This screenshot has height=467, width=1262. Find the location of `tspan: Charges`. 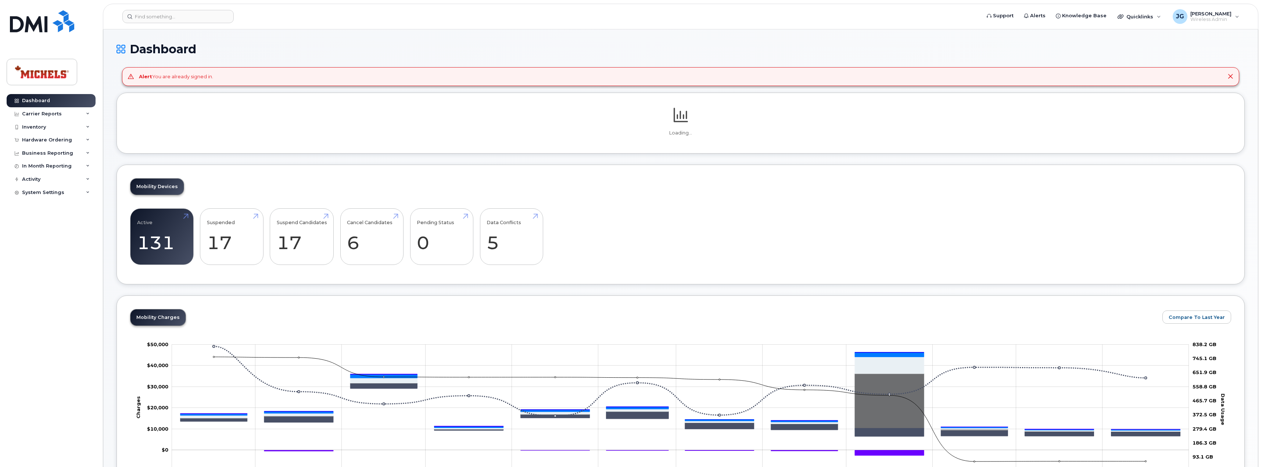

tspan: Charges is located at coordinates (138, 407).